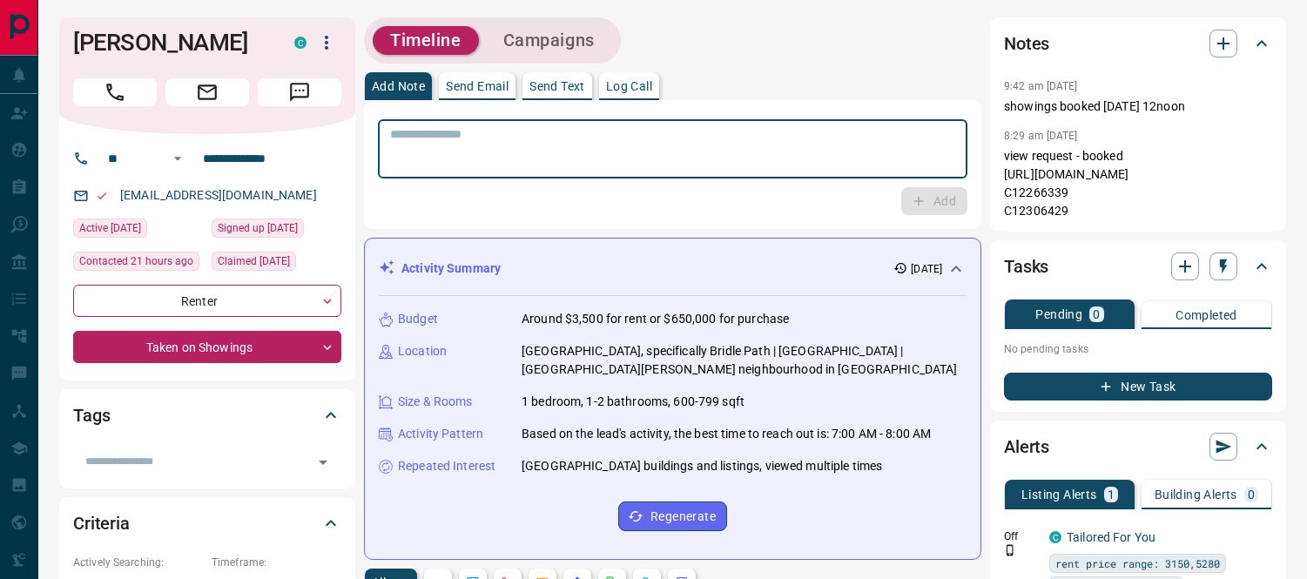  I want to click on div: Tags, so click(207, 415).